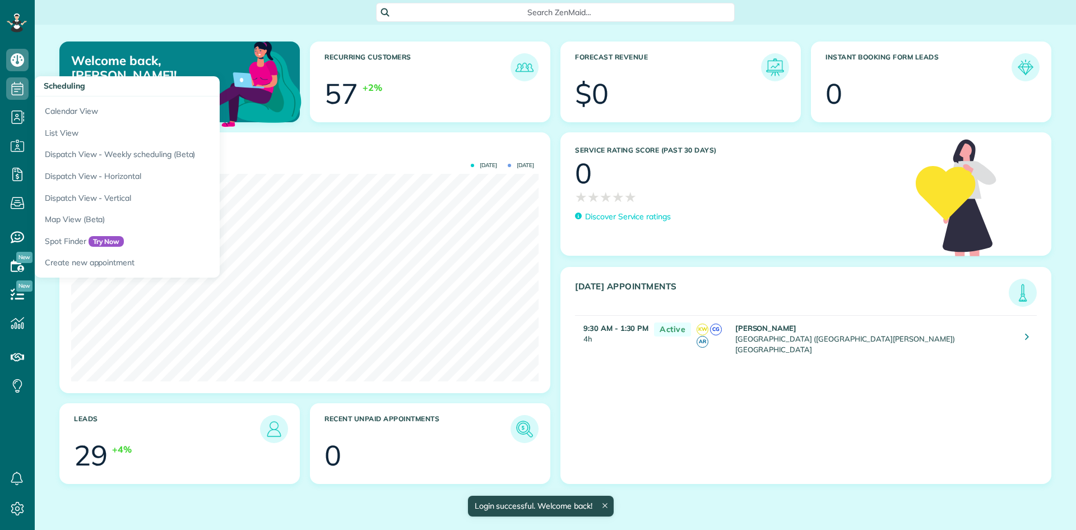  What do you see at coordinates (175, 219) in the screenshot?
I see `a: Map View (Beta)` at bounding box center [175, 219].